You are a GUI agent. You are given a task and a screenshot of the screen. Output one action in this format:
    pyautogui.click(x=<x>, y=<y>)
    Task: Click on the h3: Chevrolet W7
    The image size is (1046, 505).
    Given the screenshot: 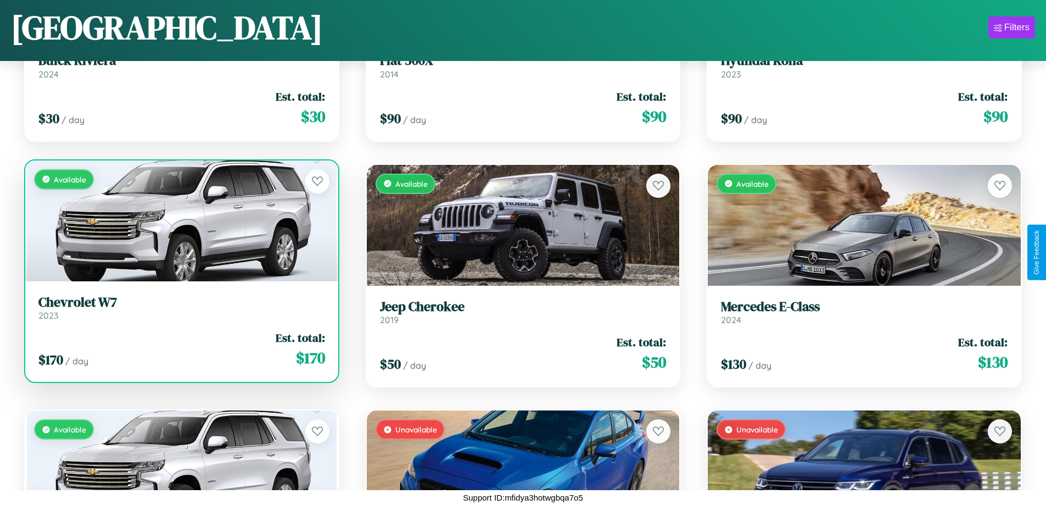 What is the action you would take?
    pyautogui.click(x=182, y=302)
    